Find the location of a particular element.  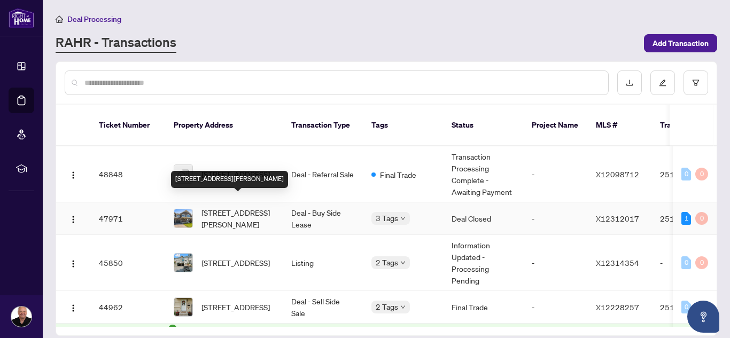

td: Deal Closed is located at coordinates (483, 219).